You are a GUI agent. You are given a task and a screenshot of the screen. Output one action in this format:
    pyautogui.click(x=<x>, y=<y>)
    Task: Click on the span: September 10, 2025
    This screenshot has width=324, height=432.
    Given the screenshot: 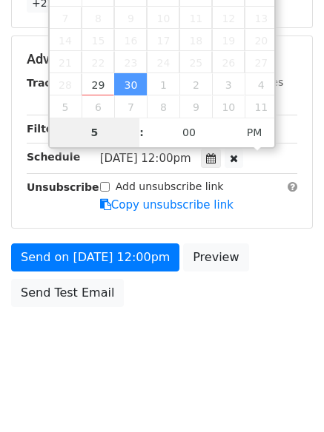 What is the action you would take?
    pyautogui.click(x=163, y=18)
    